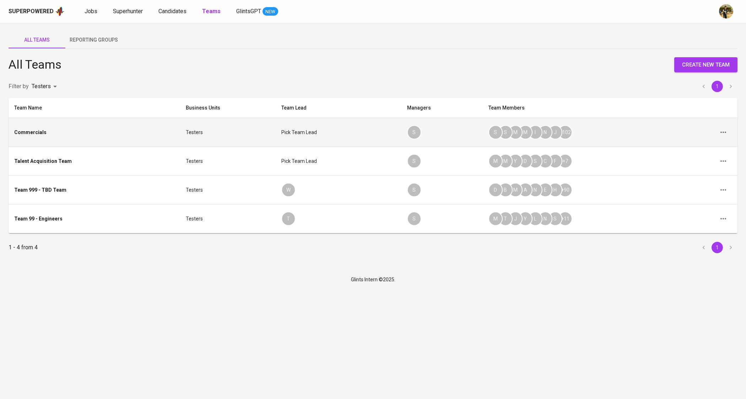  Describe the element at coordinates (442, 108) in the screenshot. I see `th: Managers` at that location.